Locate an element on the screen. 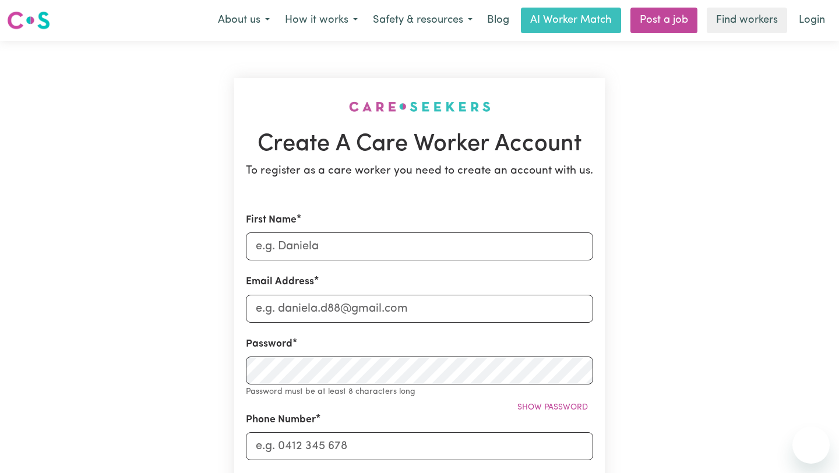 The width and height of the screenshot is (839, 473). p: To register as a care worker you need to create an account with us. is located at coordinates (420, 171).